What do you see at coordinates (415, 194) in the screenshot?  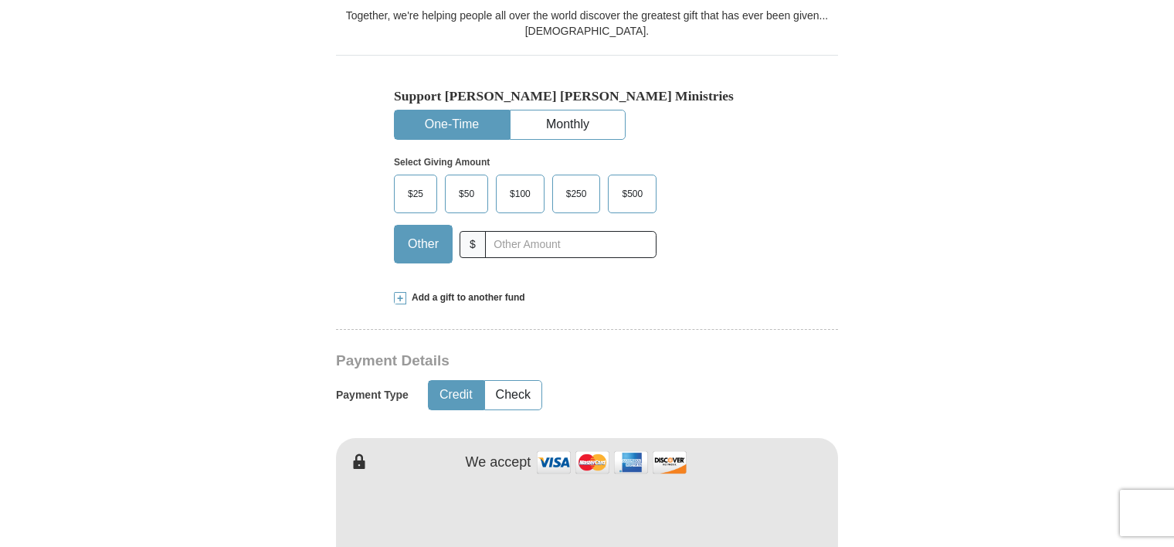 I see `span: $25` at bounding box center [415, 194].